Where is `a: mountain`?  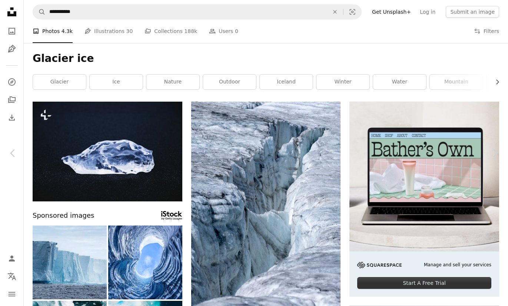
a: mountain is located at coordinates (456, 82).